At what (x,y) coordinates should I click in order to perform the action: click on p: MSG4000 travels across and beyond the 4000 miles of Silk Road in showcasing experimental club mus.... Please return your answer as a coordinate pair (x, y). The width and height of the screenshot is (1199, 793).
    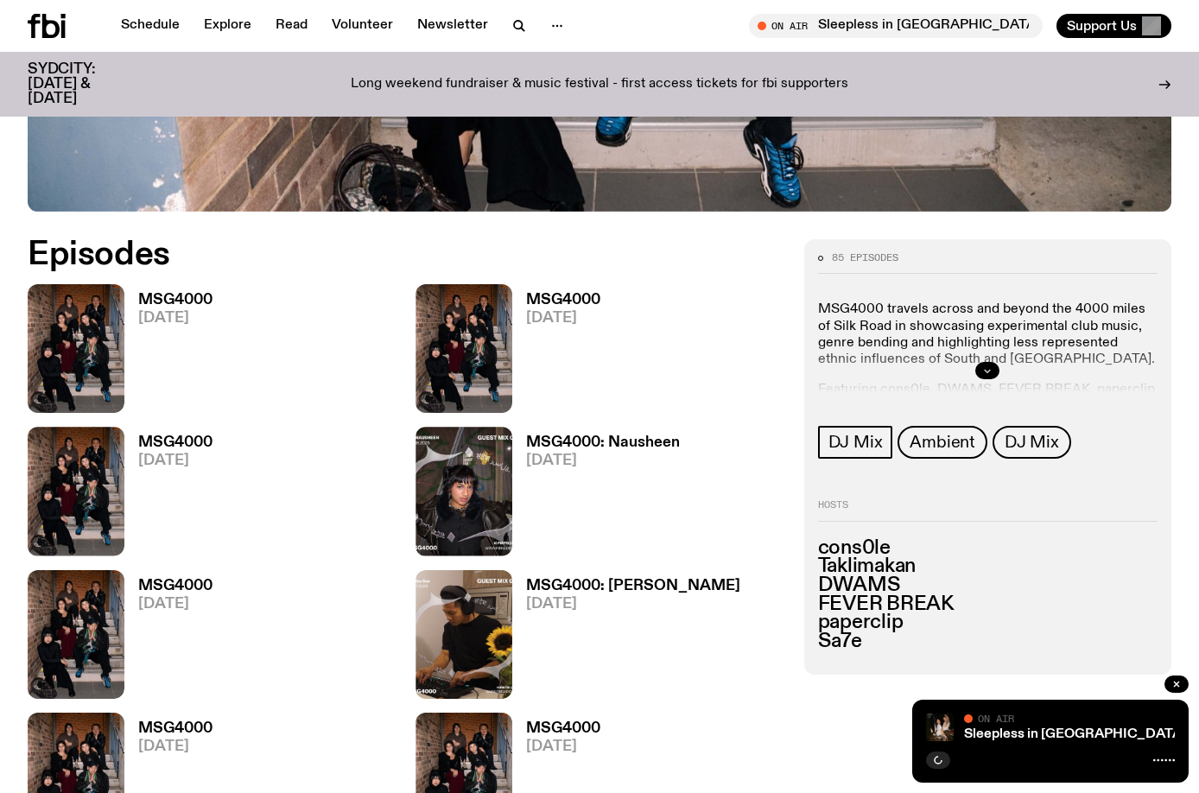
    Looking at the image, I should click on (987, 334).